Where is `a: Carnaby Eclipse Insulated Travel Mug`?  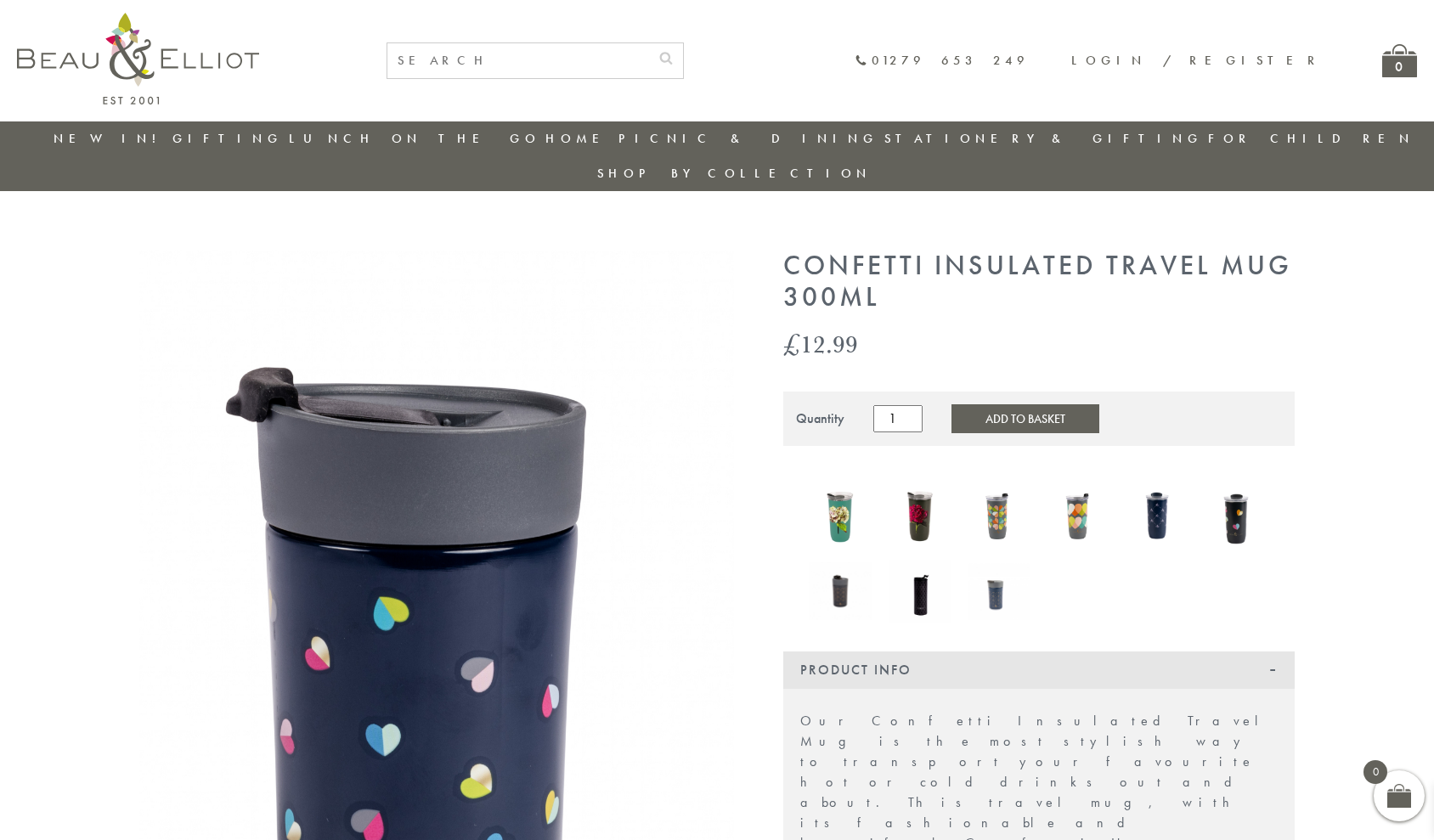 a: Carnaby Eclipse Insulated Travel Mug is located at coordinates (1079, 515).